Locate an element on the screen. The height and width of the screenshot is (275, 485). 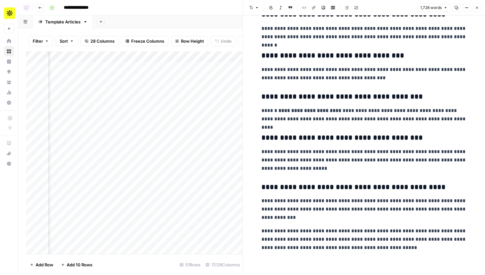
span: Add Row is located at coordinates (44, 265).